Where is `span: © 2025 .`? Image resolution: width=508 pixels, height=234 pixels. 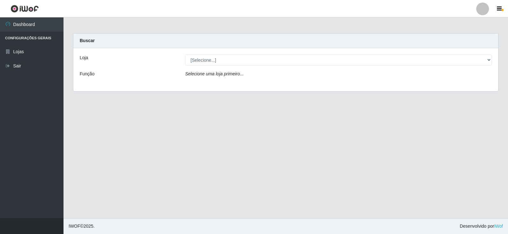
span: © 2025 . is located at coordinates (82, 227).